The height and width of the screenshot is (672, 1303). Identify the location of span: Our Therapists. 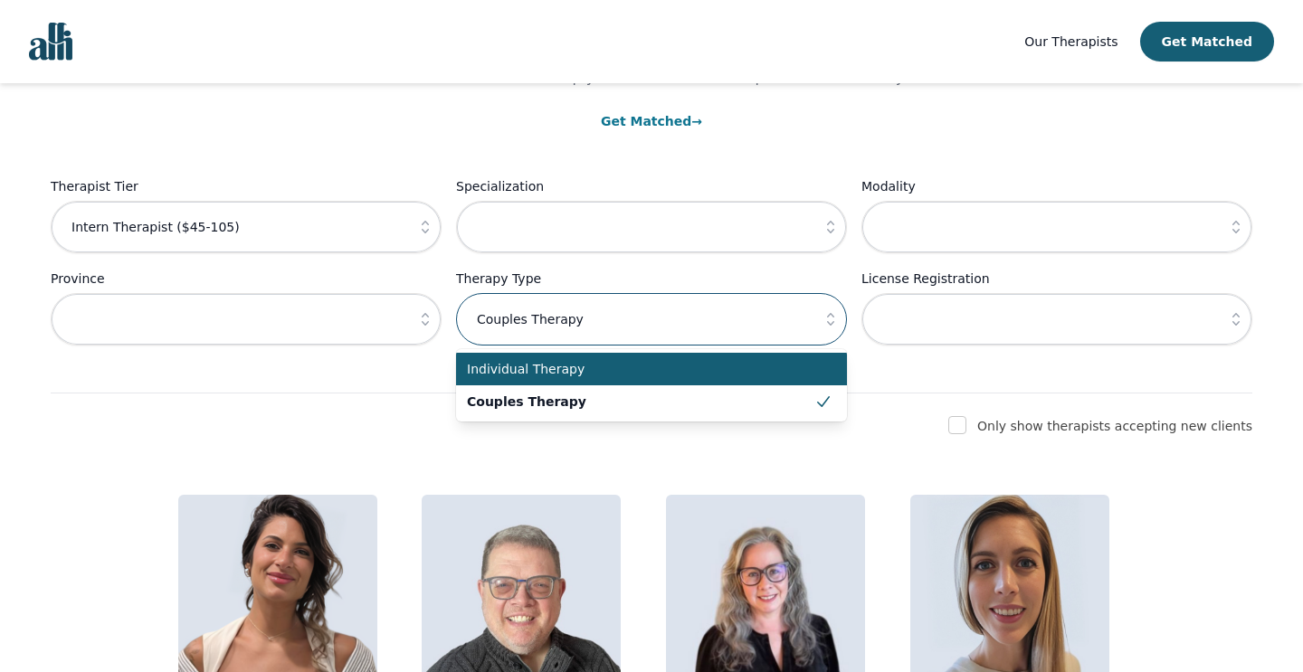
(1070, 42).